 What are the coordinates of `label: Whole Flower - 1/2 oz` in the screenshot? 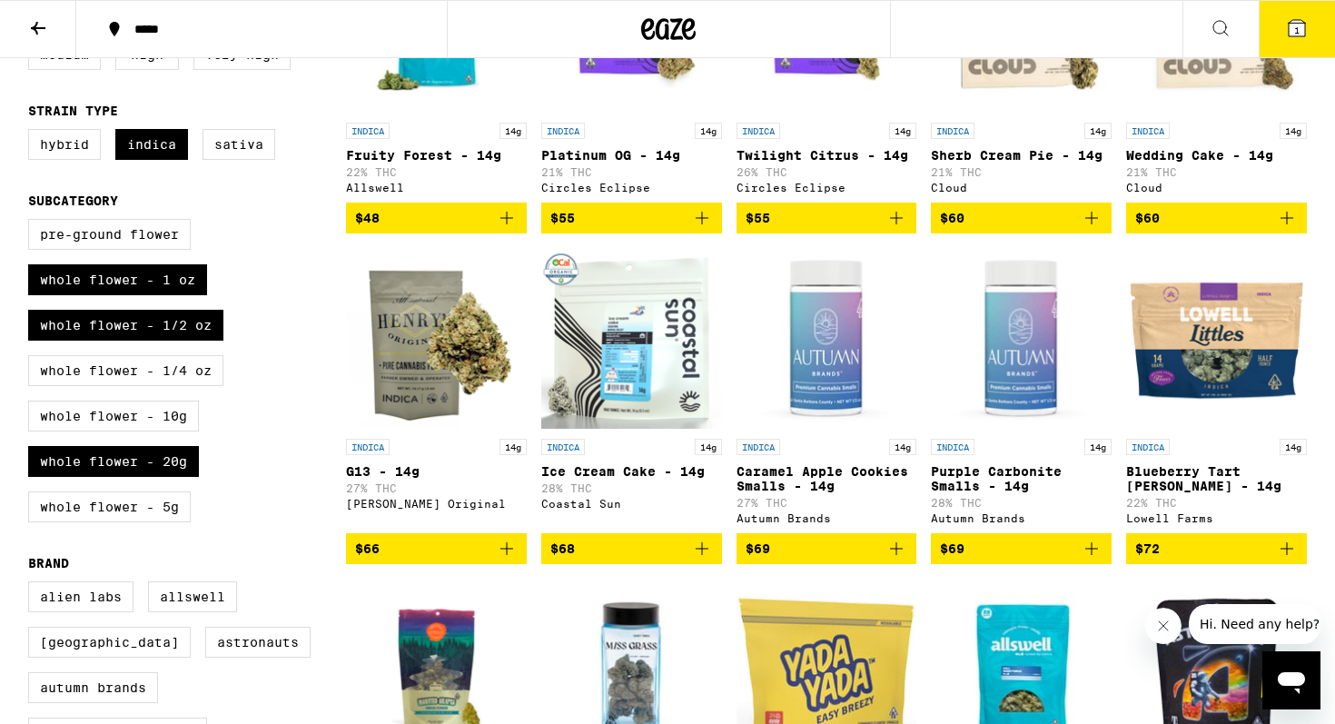 It's located at (125, 325).